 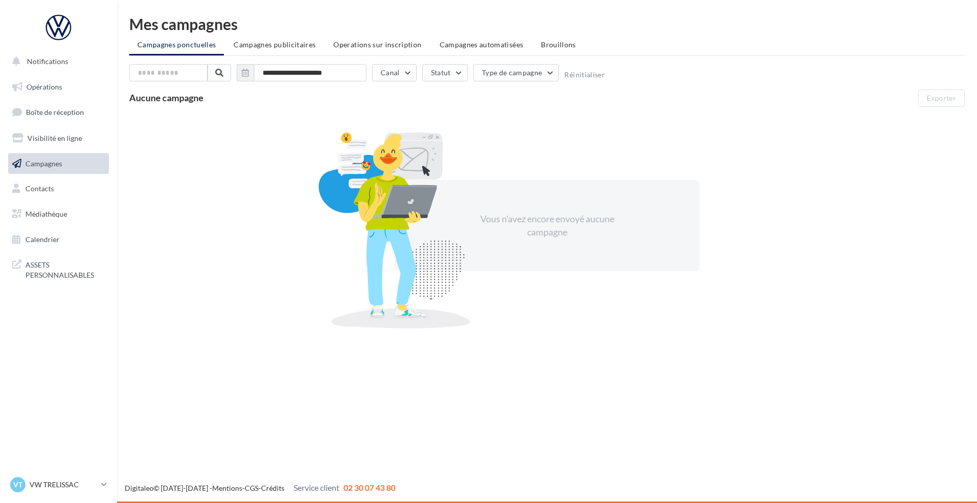 What do you see at coordinates (44, 163) in the screenshot?
I see `span: Campagnes` at bounding box center [44, 163].